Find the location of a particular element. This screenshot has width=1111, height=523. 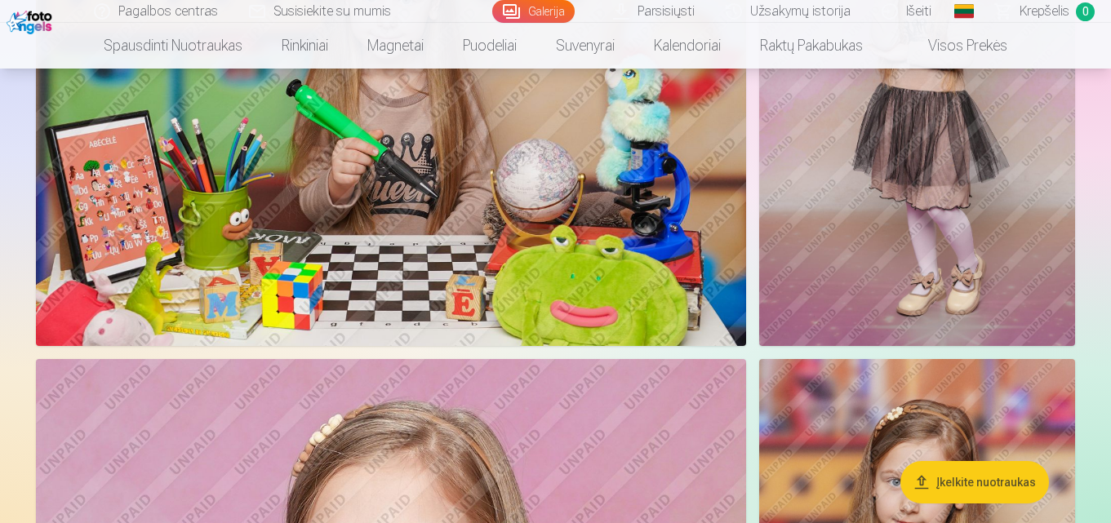

a: Visos prekės is located at coordinates (954, 46).